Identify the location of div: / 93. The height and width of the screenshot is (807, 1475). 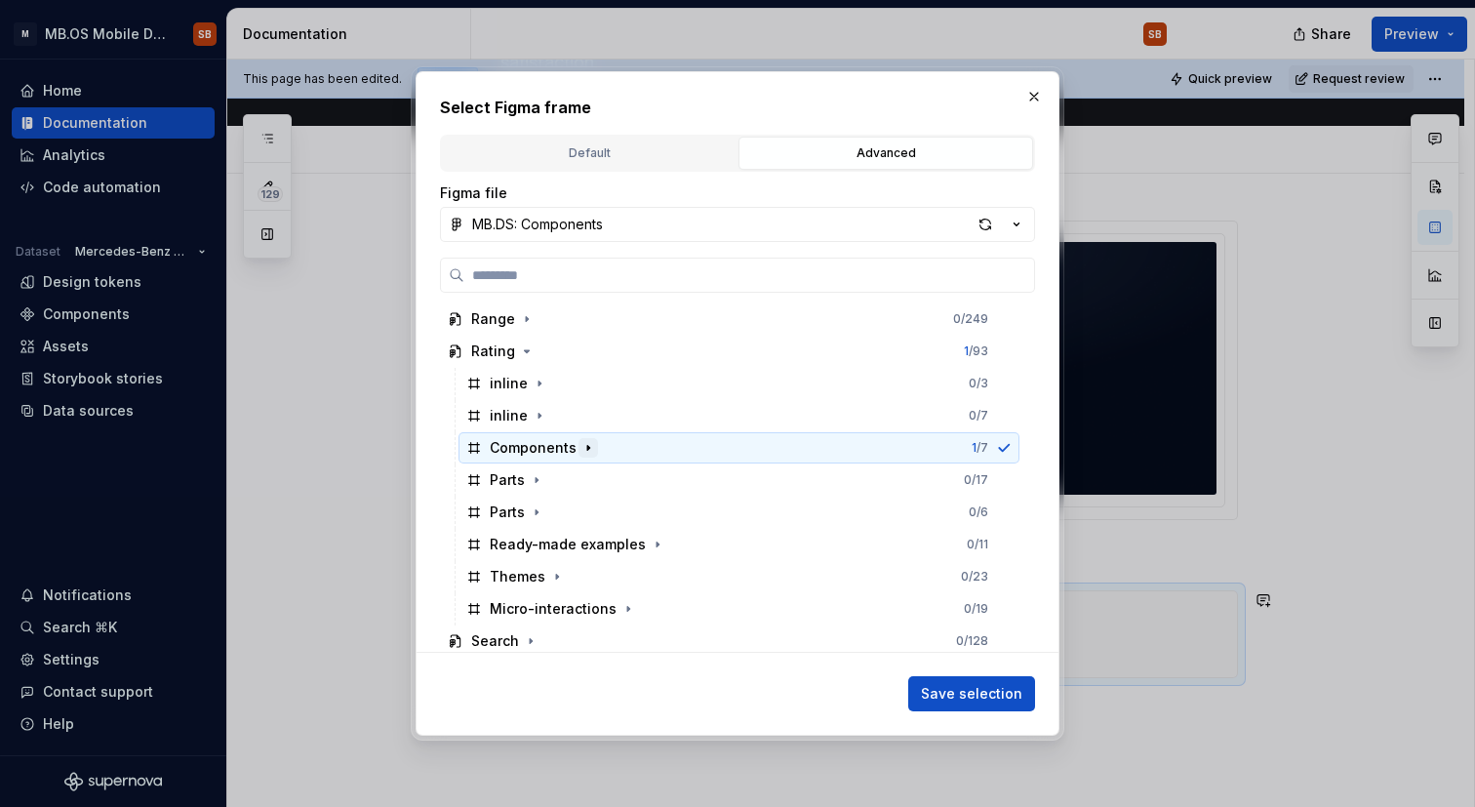
(976, 351).